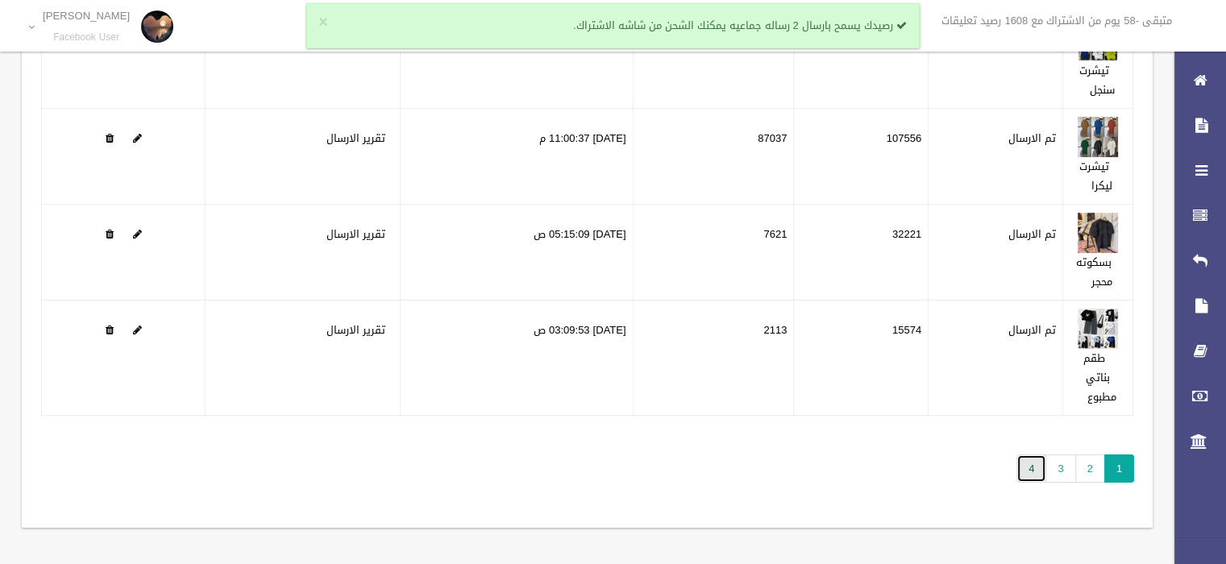  Describe the element at coordinates (861, 358) in the screenshot. I see `td: 15574` at that location.